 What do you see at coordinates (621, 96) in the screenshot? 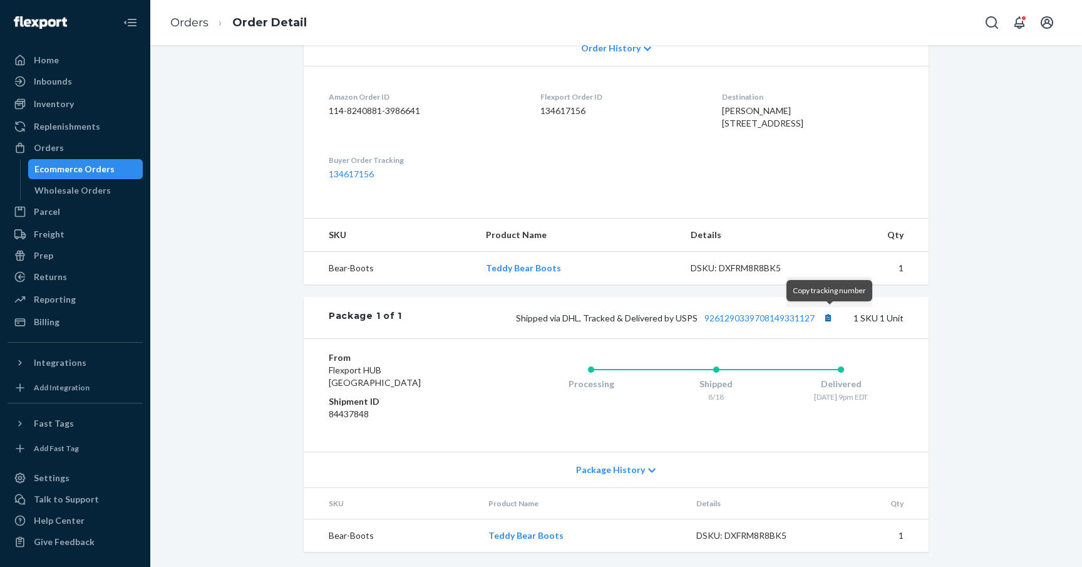
I see `dt: Flexport Order ID` at bounding box center [621, 96].